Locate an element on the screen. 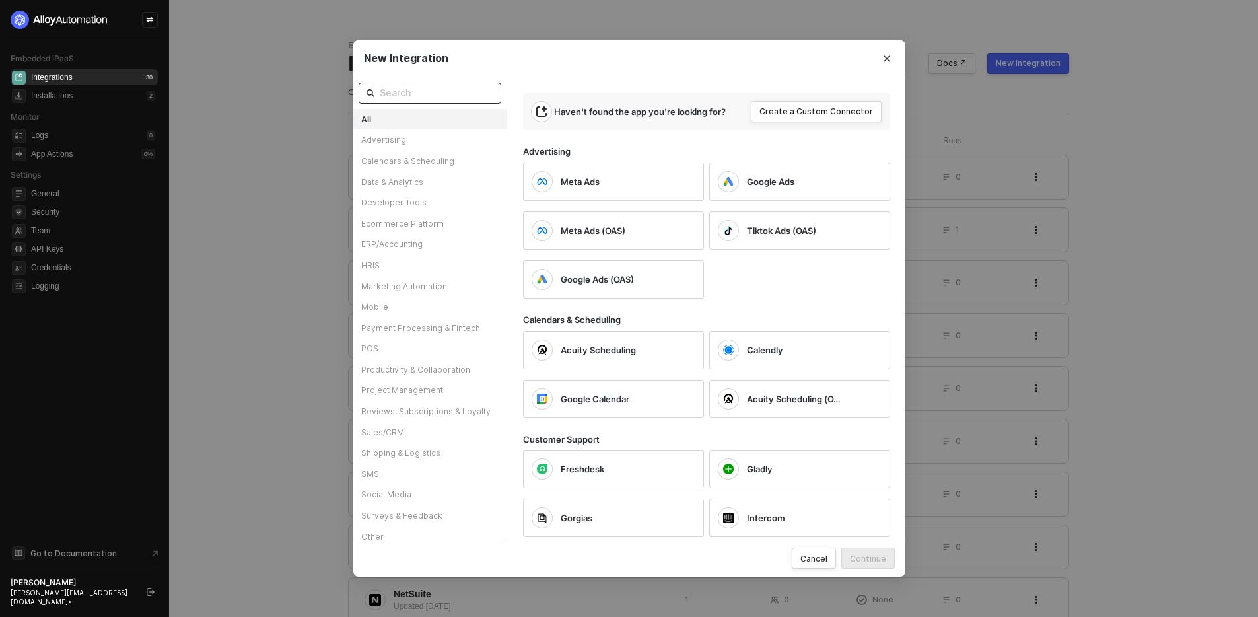 The width and height of the screenshot is (1258, 617). div: SMS is located at coordinates (430, 474).